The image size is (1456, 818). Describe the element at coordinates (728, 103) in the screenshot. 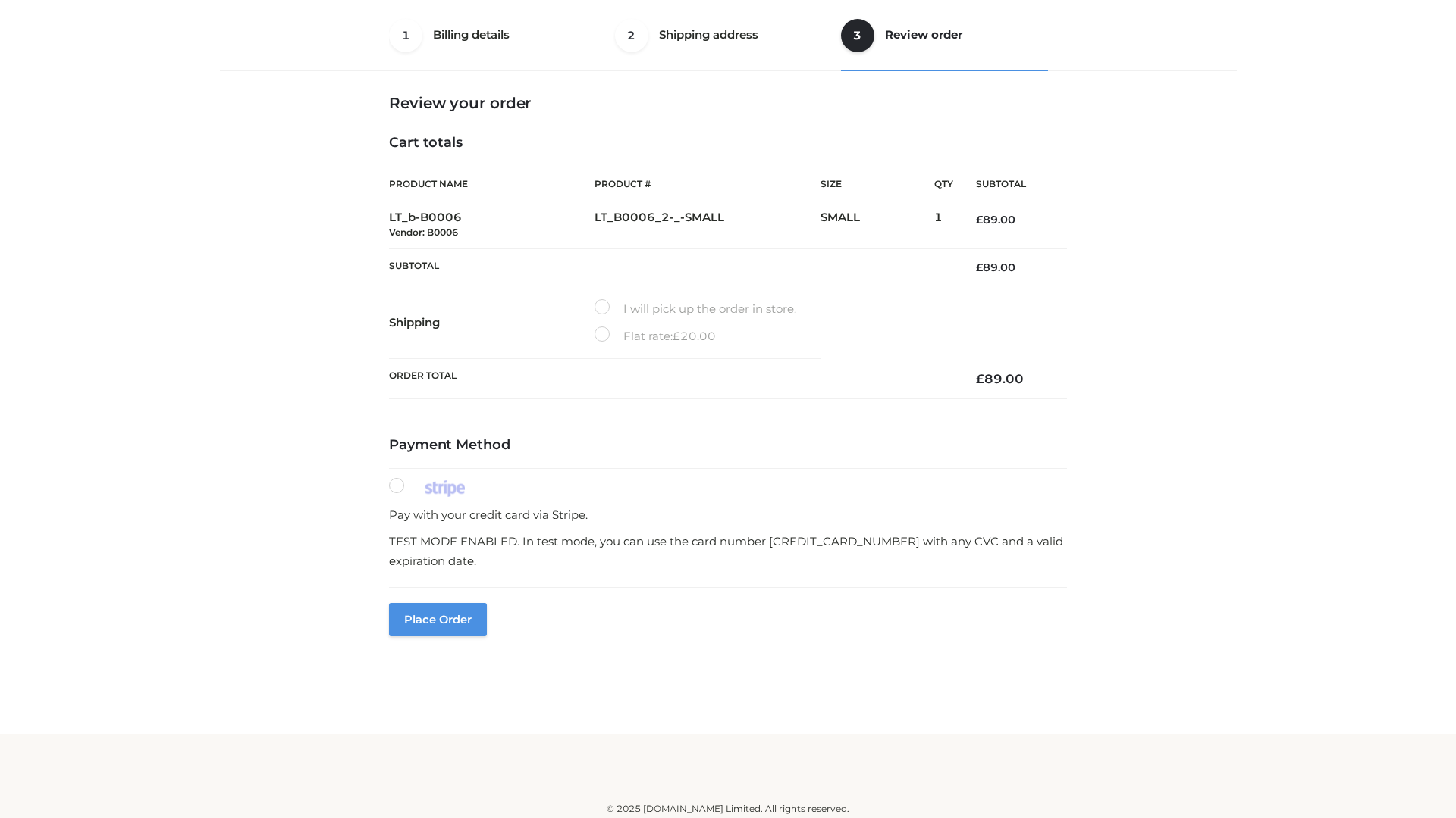

I see `h3: Review your order` at that location.